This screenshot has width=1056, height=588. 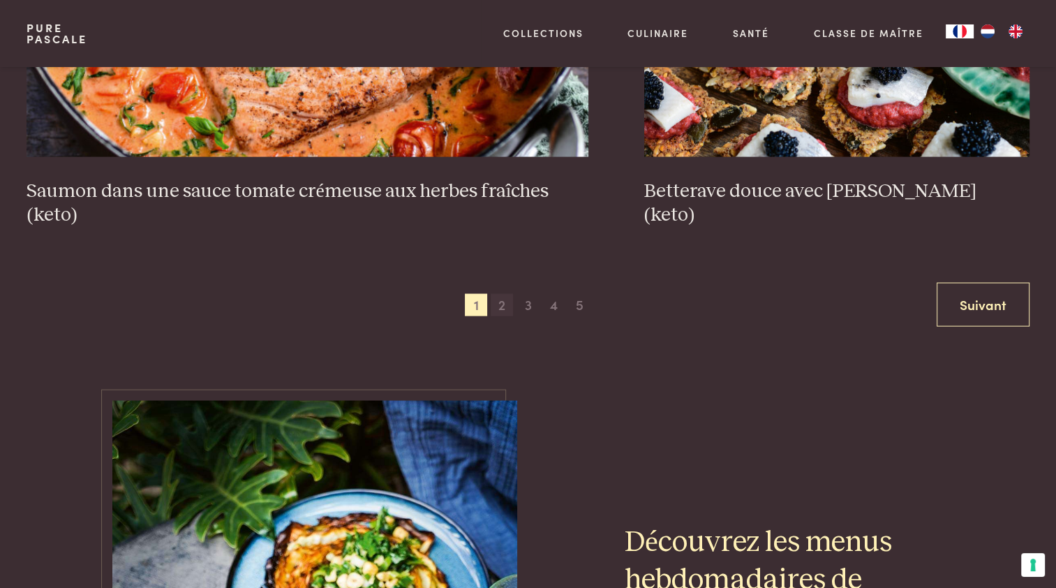 What do you see at coordinates (1016, 31) in the screenshot?
I see `a: EN` at bounding box center [1016, 31].